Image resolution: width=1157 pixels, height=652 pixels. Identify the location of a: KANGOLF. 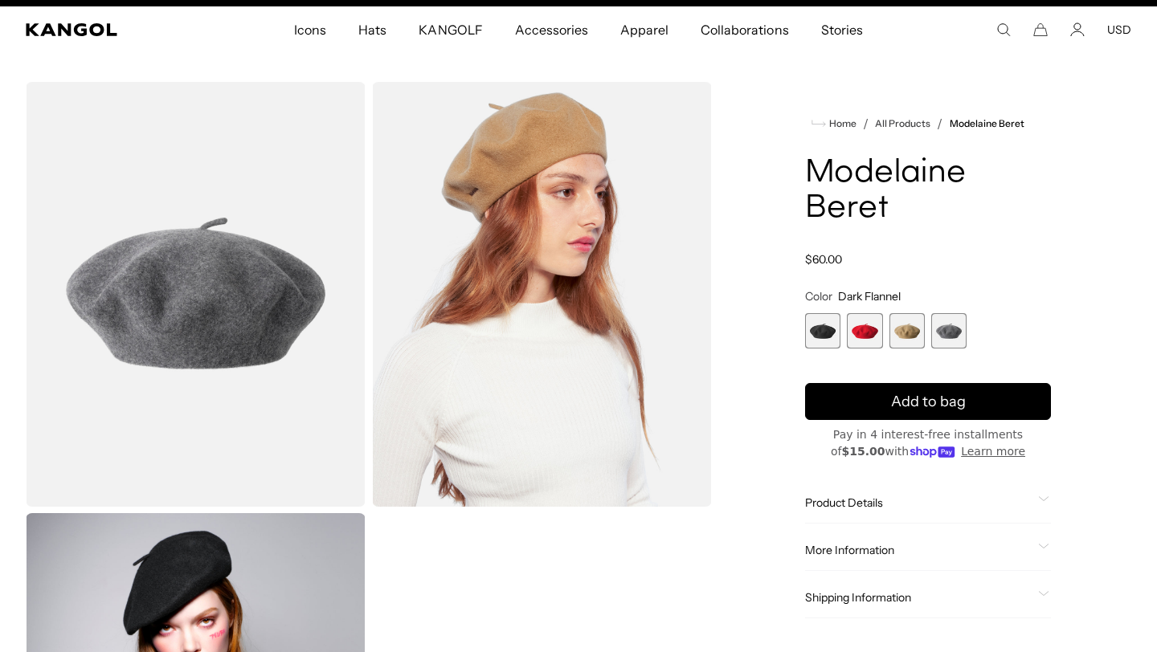
(450, 30).